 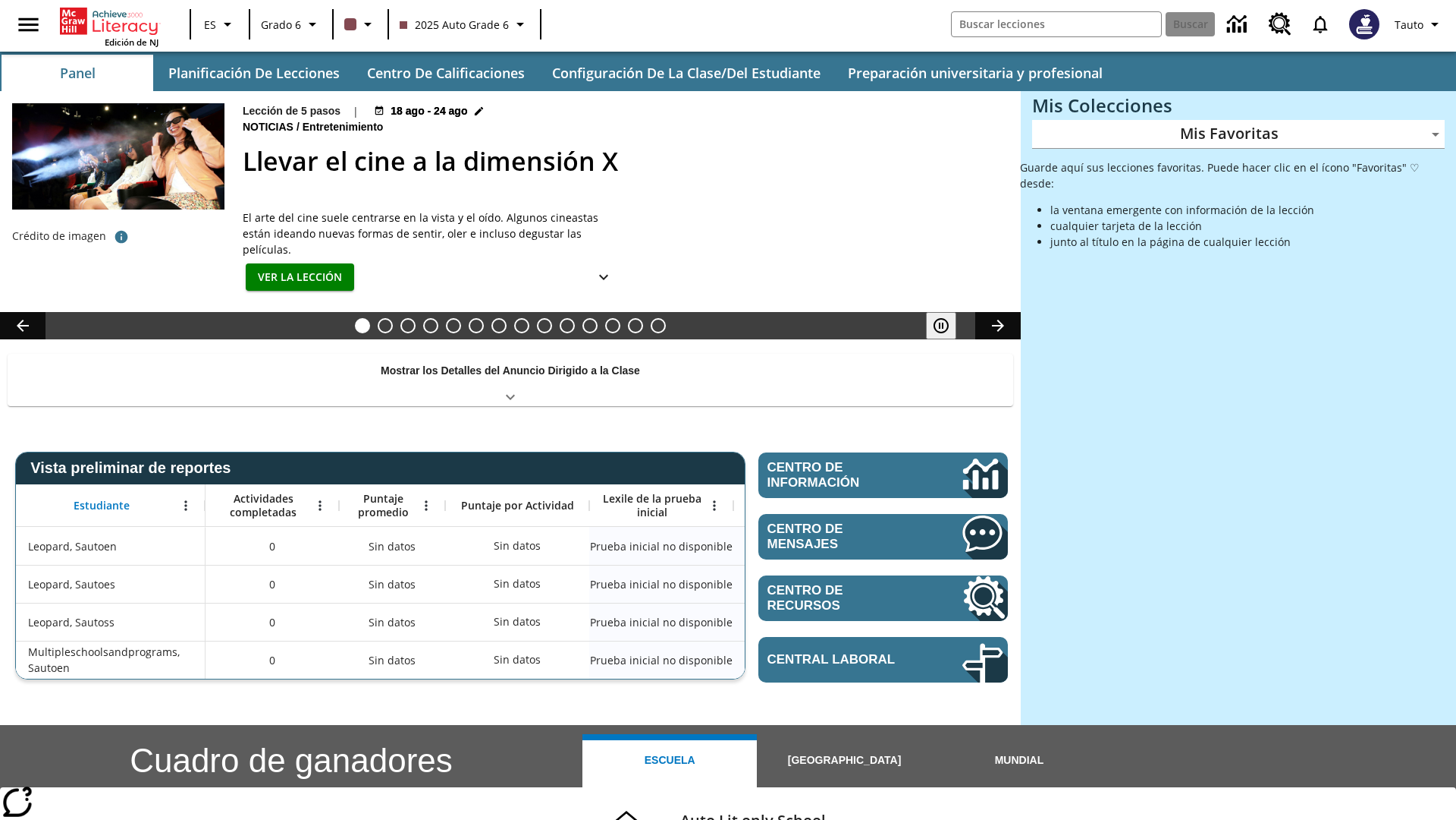 I want to click on div: 0, Leopard, Sautoss, so click(x=272, y=622).